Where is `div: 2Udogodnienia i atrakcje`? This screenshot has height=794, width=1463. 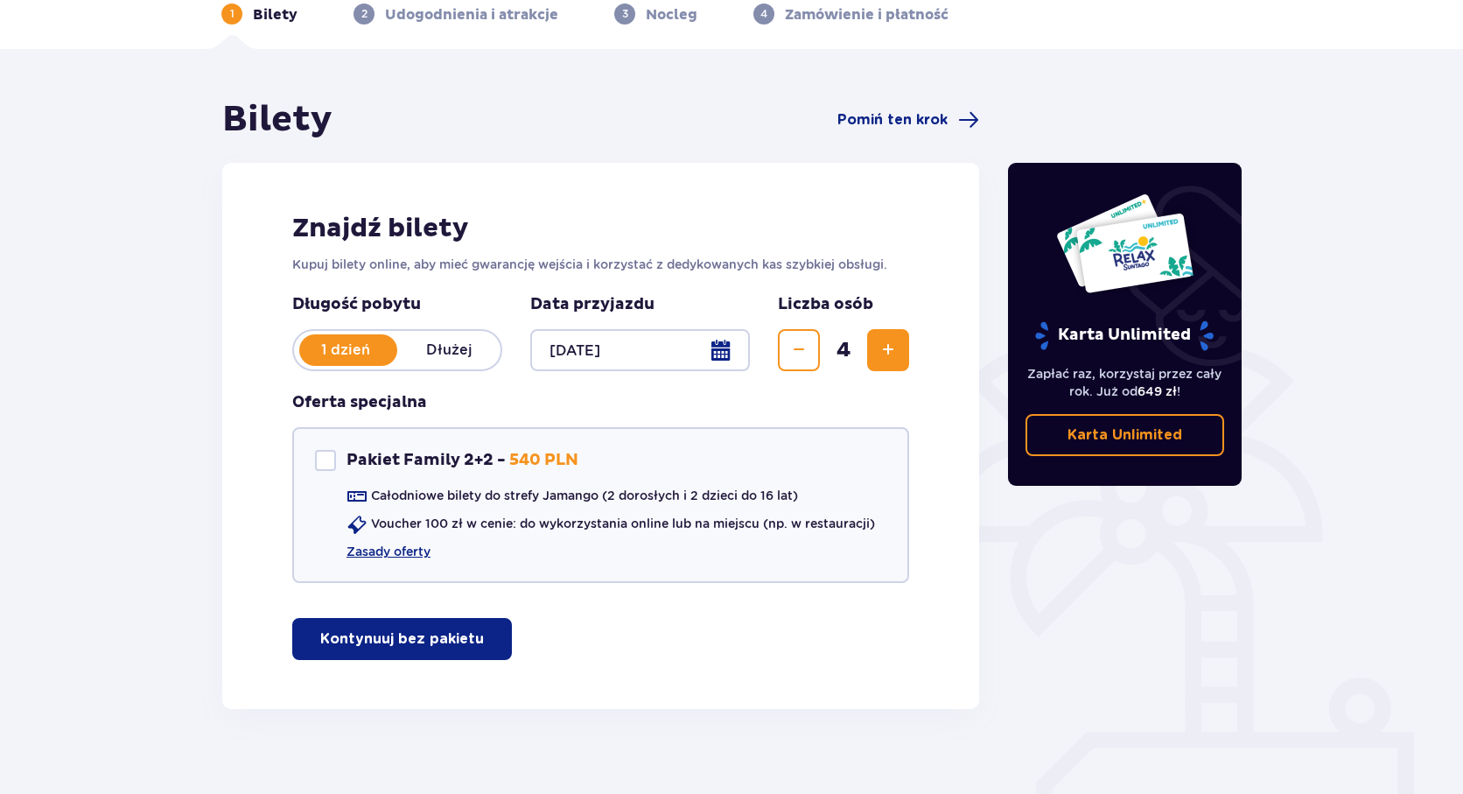
div: 2Udogodnienia i atrakcje is located at coordinates (456, 14).